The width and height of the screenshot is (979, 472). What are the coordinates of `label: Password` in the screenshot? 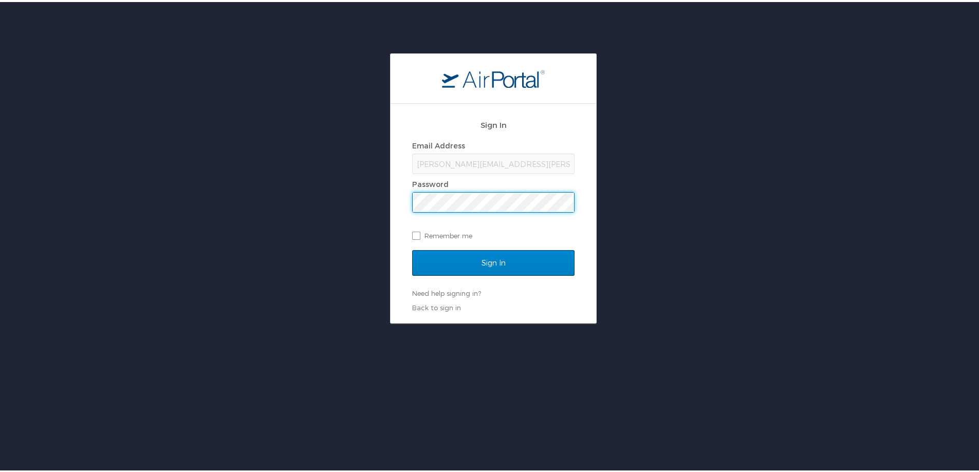 It's located at (430, 182).